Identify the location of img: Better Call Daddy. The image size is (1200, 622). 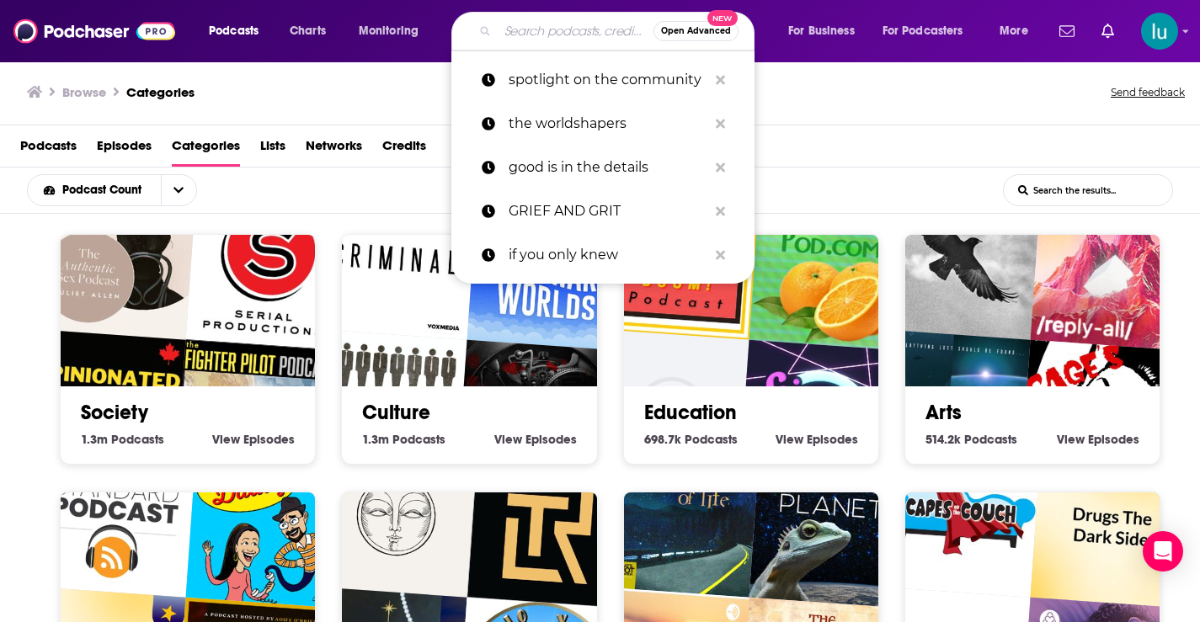
(268, 527).